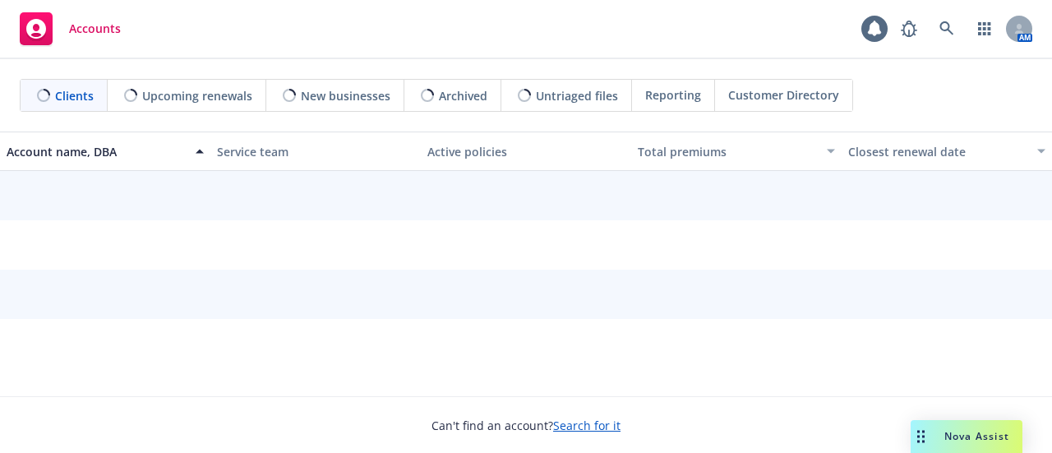 The width and height of the screenshot is (1052, 453). Describe the element at coordinates (909, 29) in the screenshot. I see `a: Report a Bug` at that location.